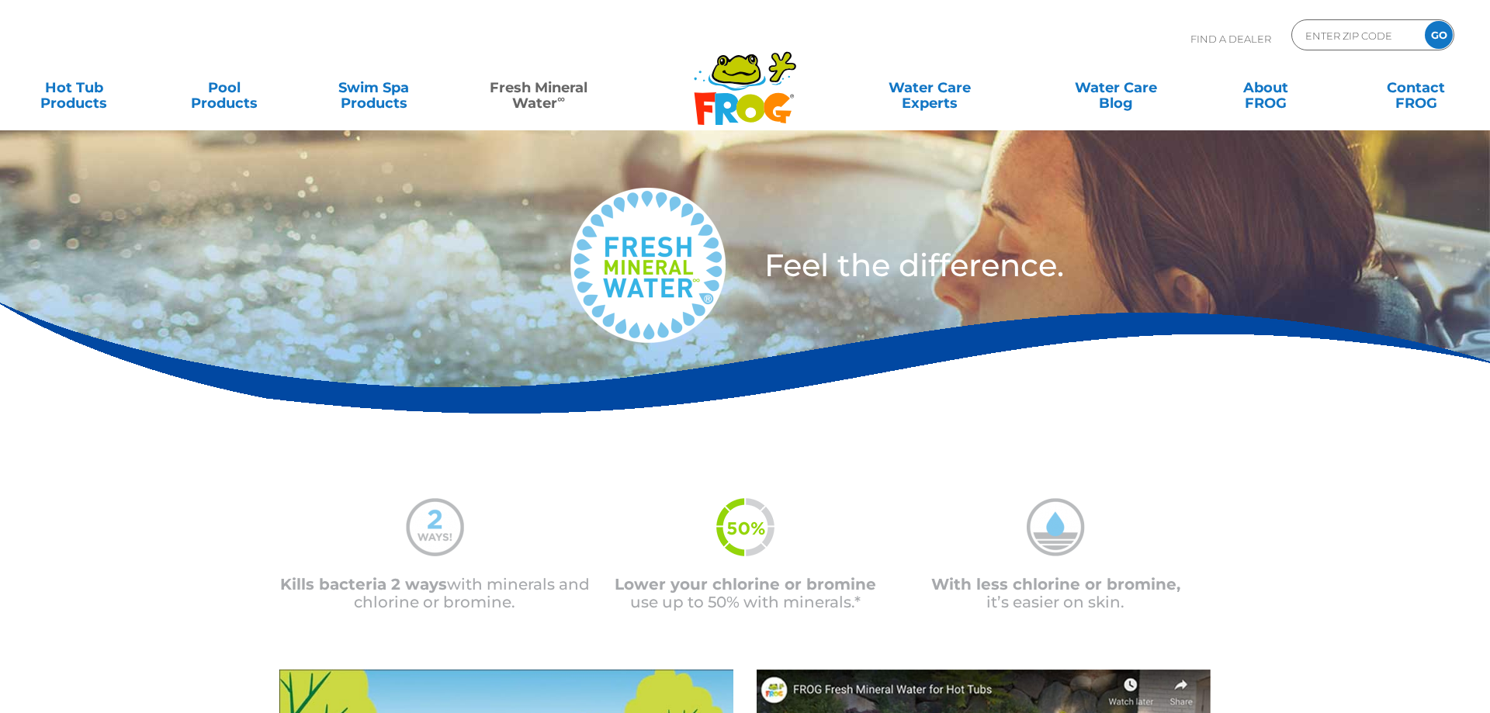 The width and height of the screenshot is (1490, 713). What do you see at coordinates (74, 88) in the screenshot?
I see `a: Hot TubProducts` at bounding box center [74, 88].